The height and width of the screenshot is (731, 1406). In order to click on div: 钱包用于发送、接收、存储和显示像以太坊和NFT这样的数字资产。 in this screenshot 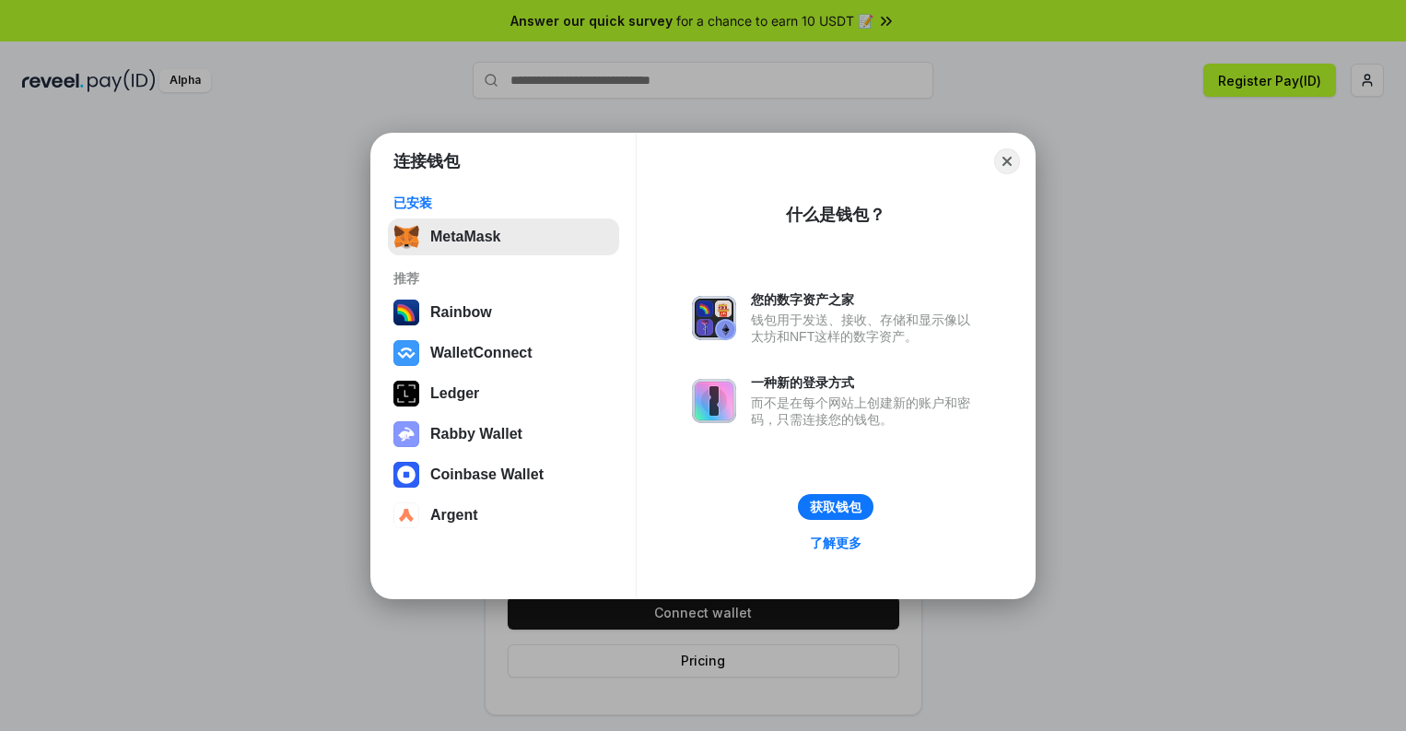, I will do `click(865, 328)`.